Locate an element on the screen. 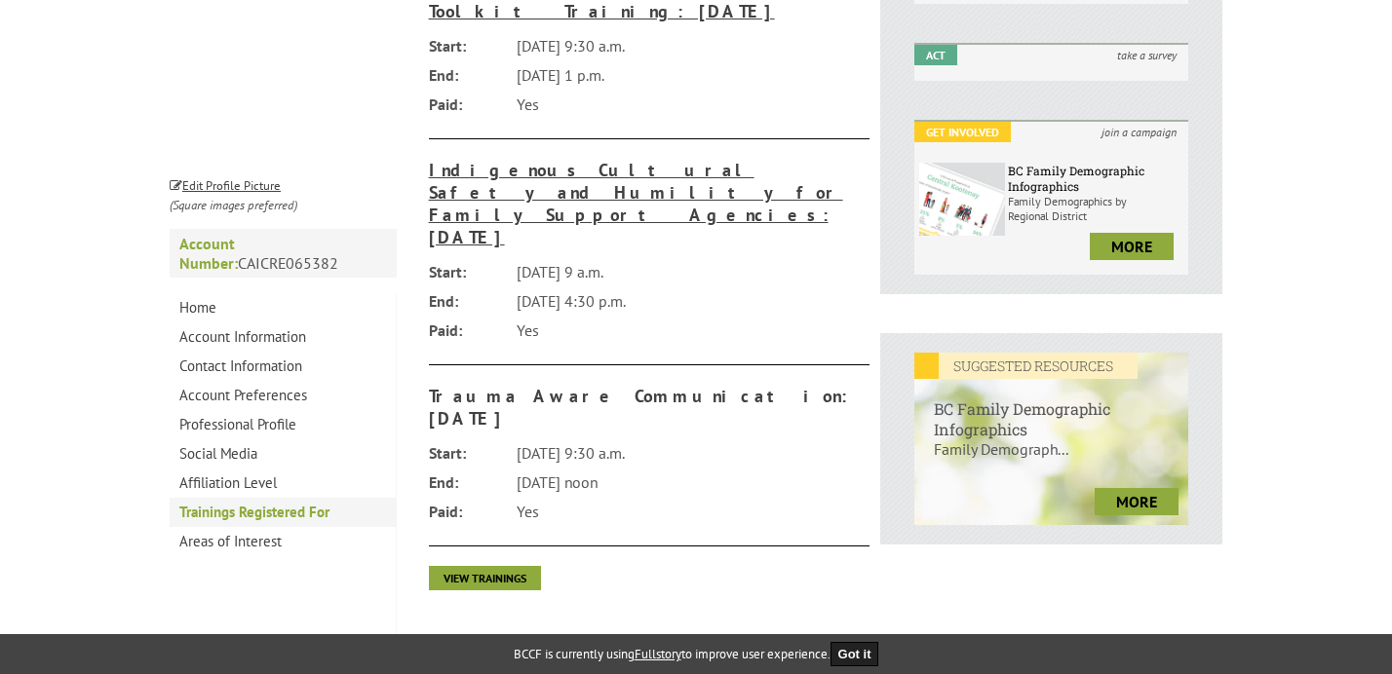  a: Areas of Interest is located at coordinates (283, 542).